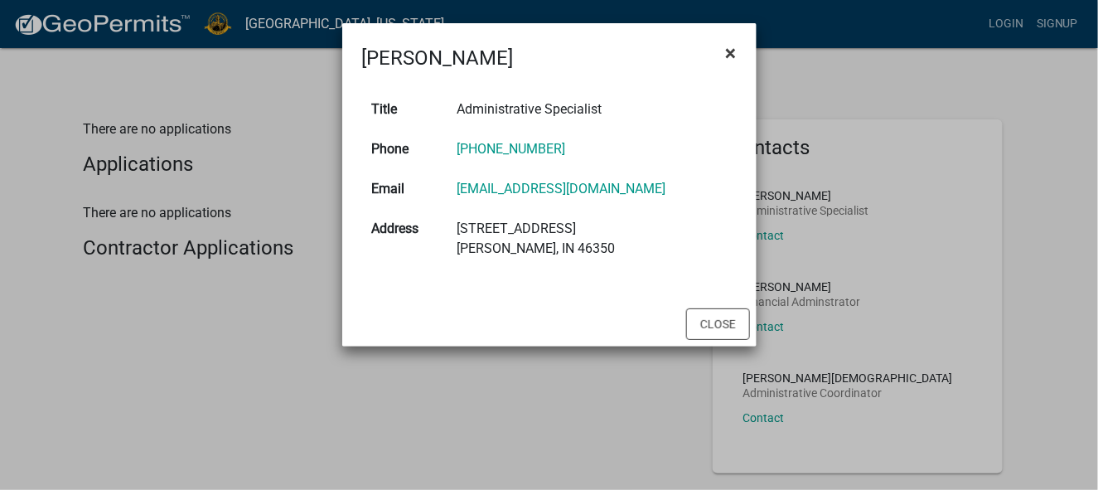 The height and width of the screenshot is (490, 1098). Describe the element at coordinates (404, 189) in the screenshot. I see `th: Email` at that location.